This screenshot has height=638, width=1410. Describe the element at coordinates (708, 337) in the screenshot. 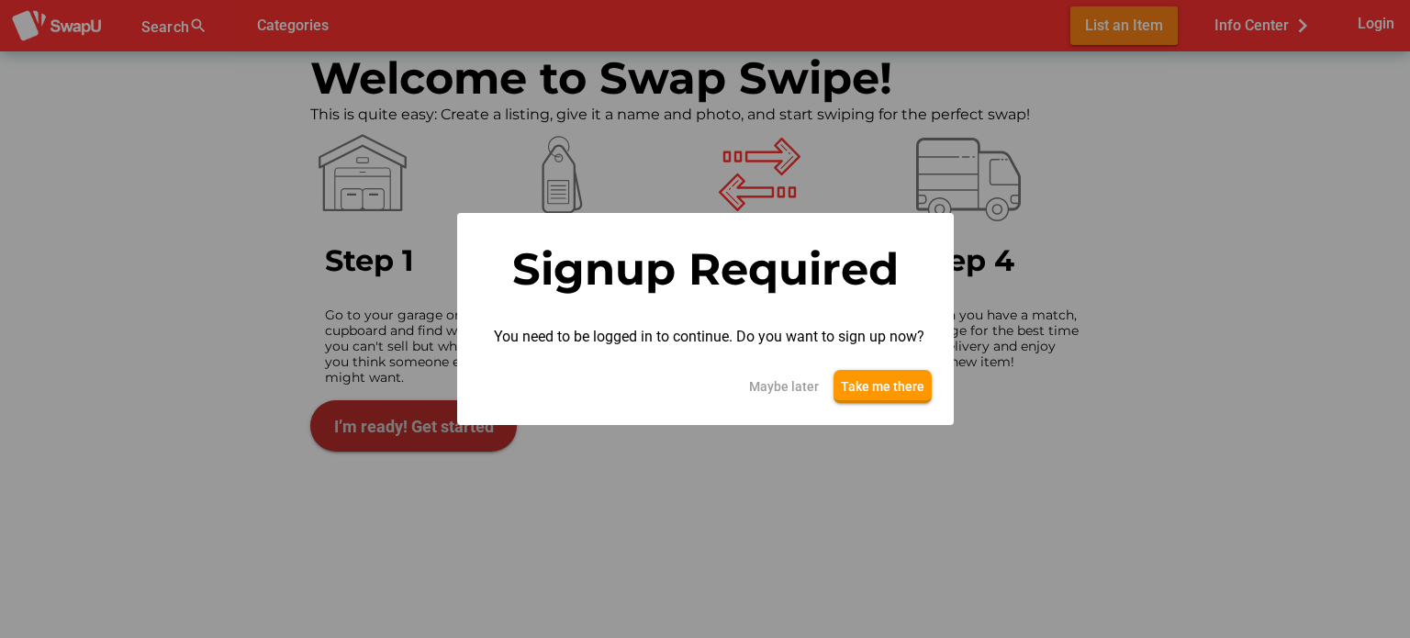

I see `span: You need to be logged in to continue. Do you want to sign up now?` at that location.